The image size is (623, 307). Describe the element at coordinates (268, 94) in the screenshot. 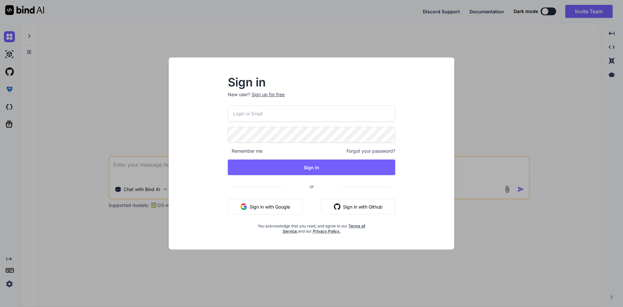

I see `div: Sign up for free` at that location.